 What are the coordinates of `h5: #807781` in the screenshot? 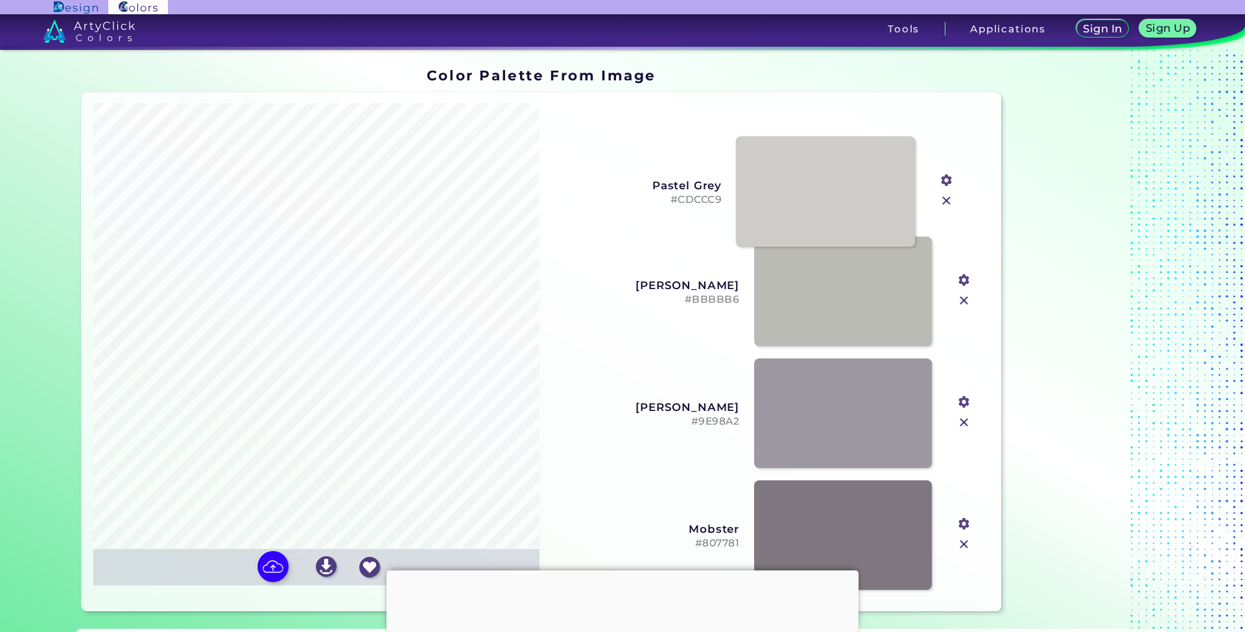 It's located at (646, 544).